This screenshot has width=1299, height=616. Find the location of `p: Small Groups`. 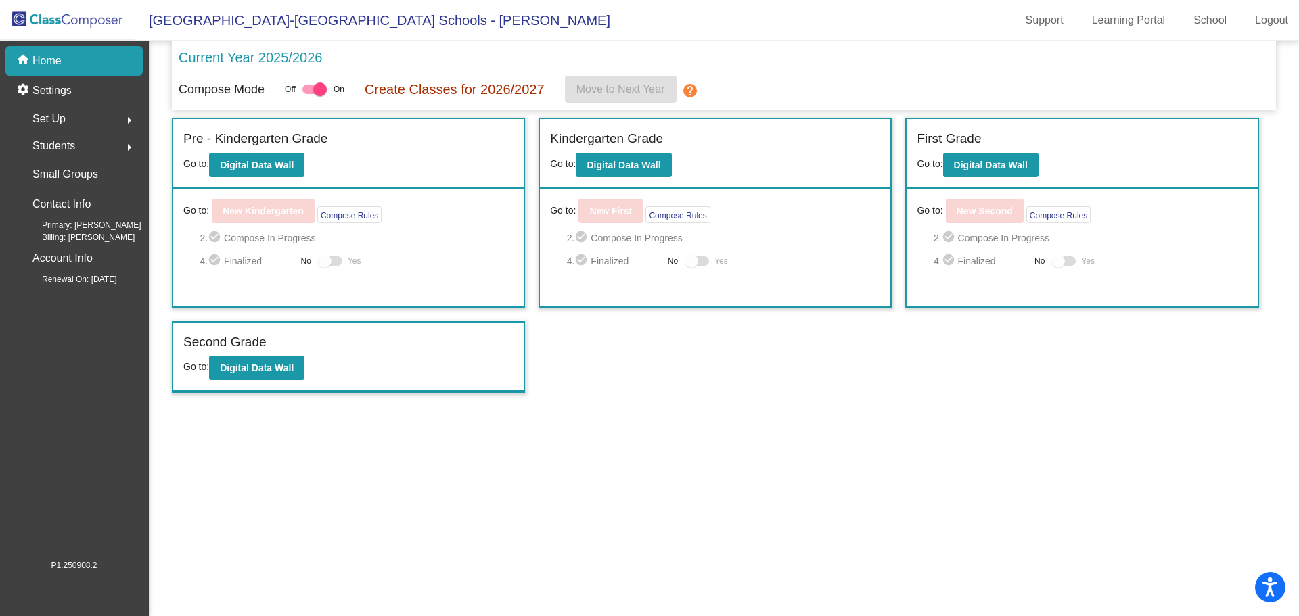

p: Small Groups is located at coordinates (65, 175).